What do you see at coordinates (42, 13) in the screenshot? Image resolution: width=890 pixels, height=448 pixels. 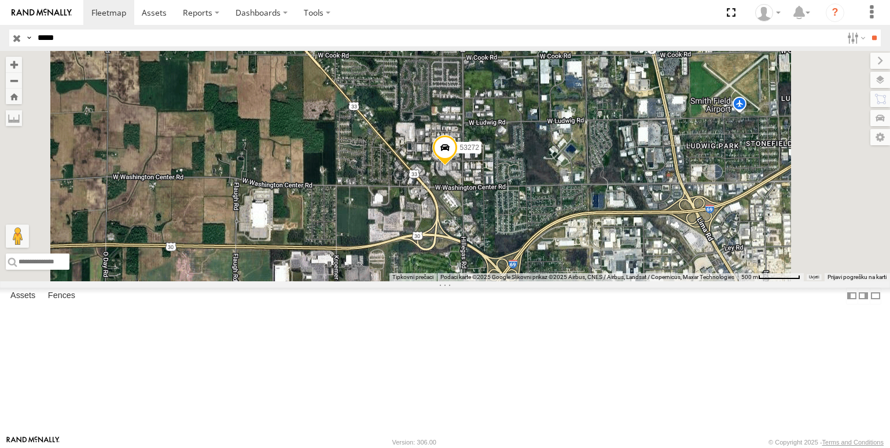 I see `img: rand-logo.svg` at bounding box center [42, 13].